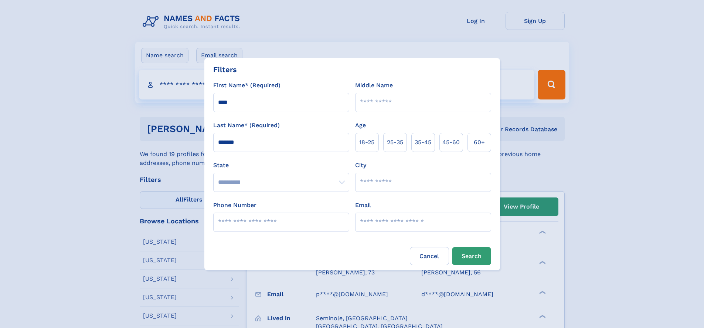 Image resolution: width=704 pixels, height=328 pixels. Describe the element at coordinates (361, 165) in the screenshot. I see `label: City` at that location.